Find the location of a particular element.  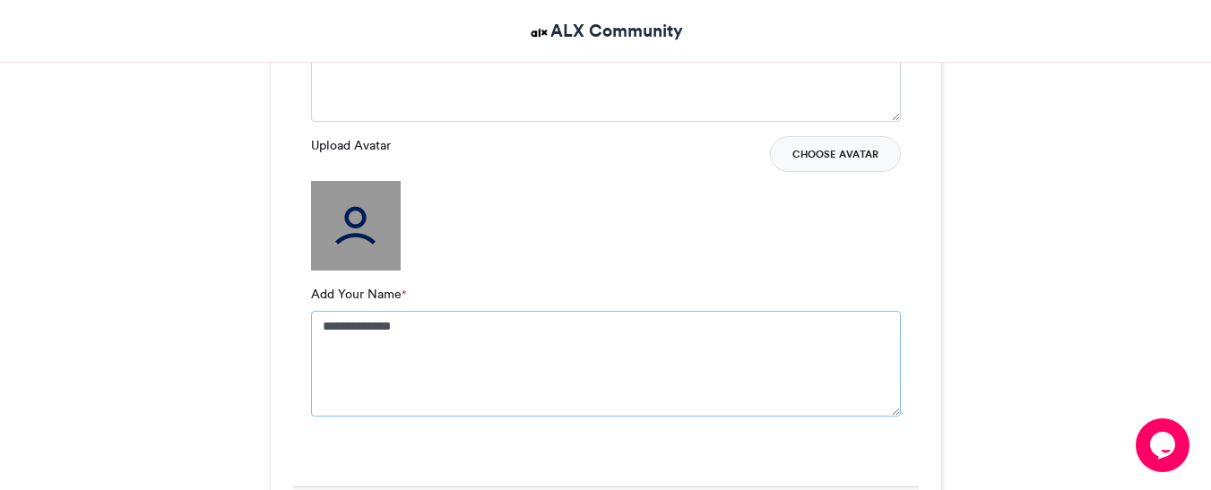

img: user_filled.png is located at coordinates (356, 226).